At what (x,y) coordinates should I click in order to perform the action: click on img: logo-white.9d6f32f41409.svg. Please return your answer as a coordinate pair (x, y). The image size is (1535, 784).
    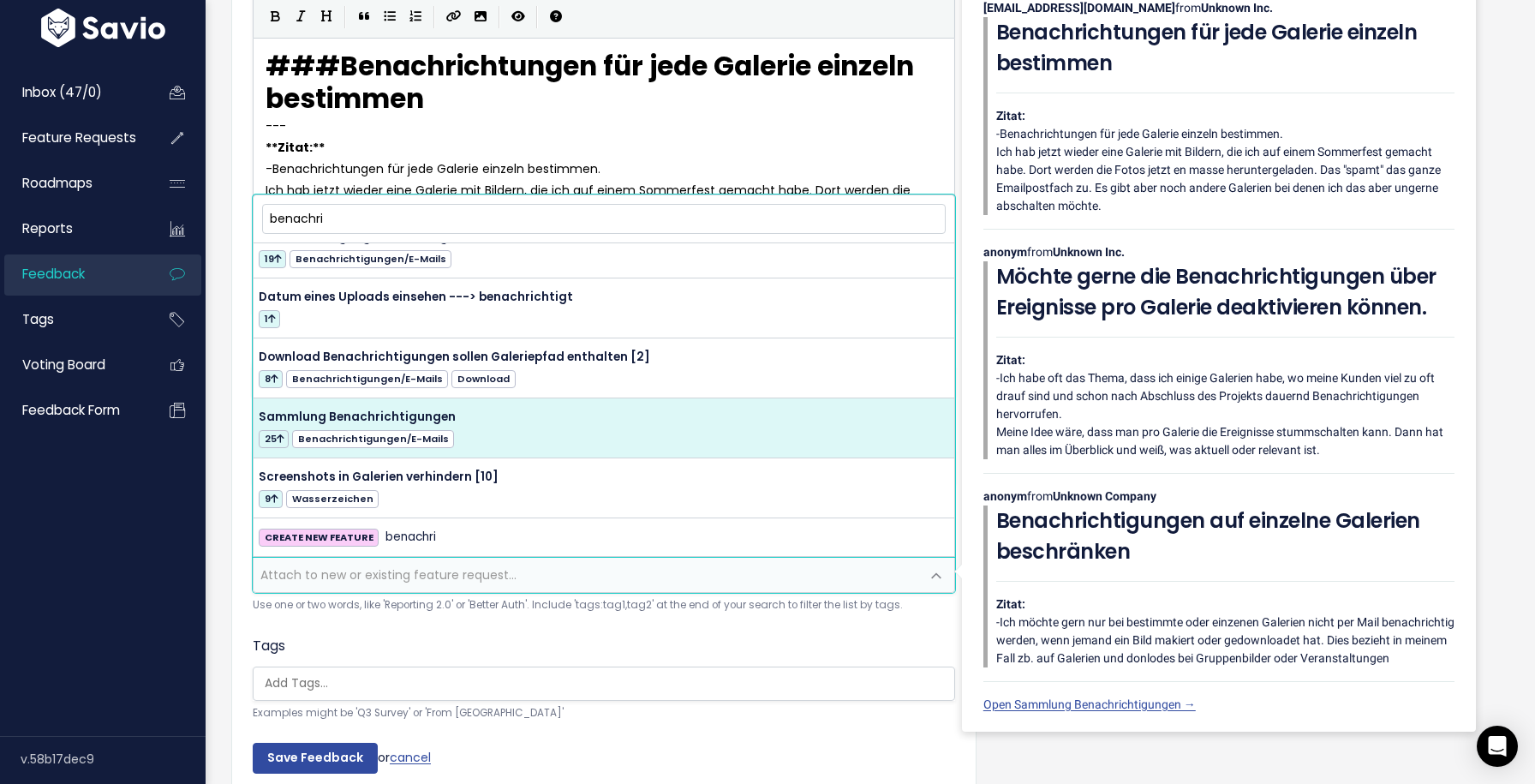
    Looking at the image, I should click on (103, 28).